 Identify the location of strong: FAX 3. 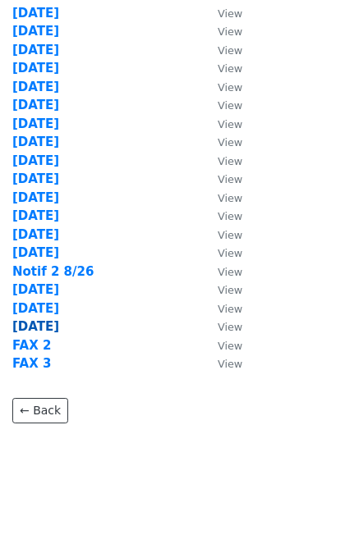
(31, 364).